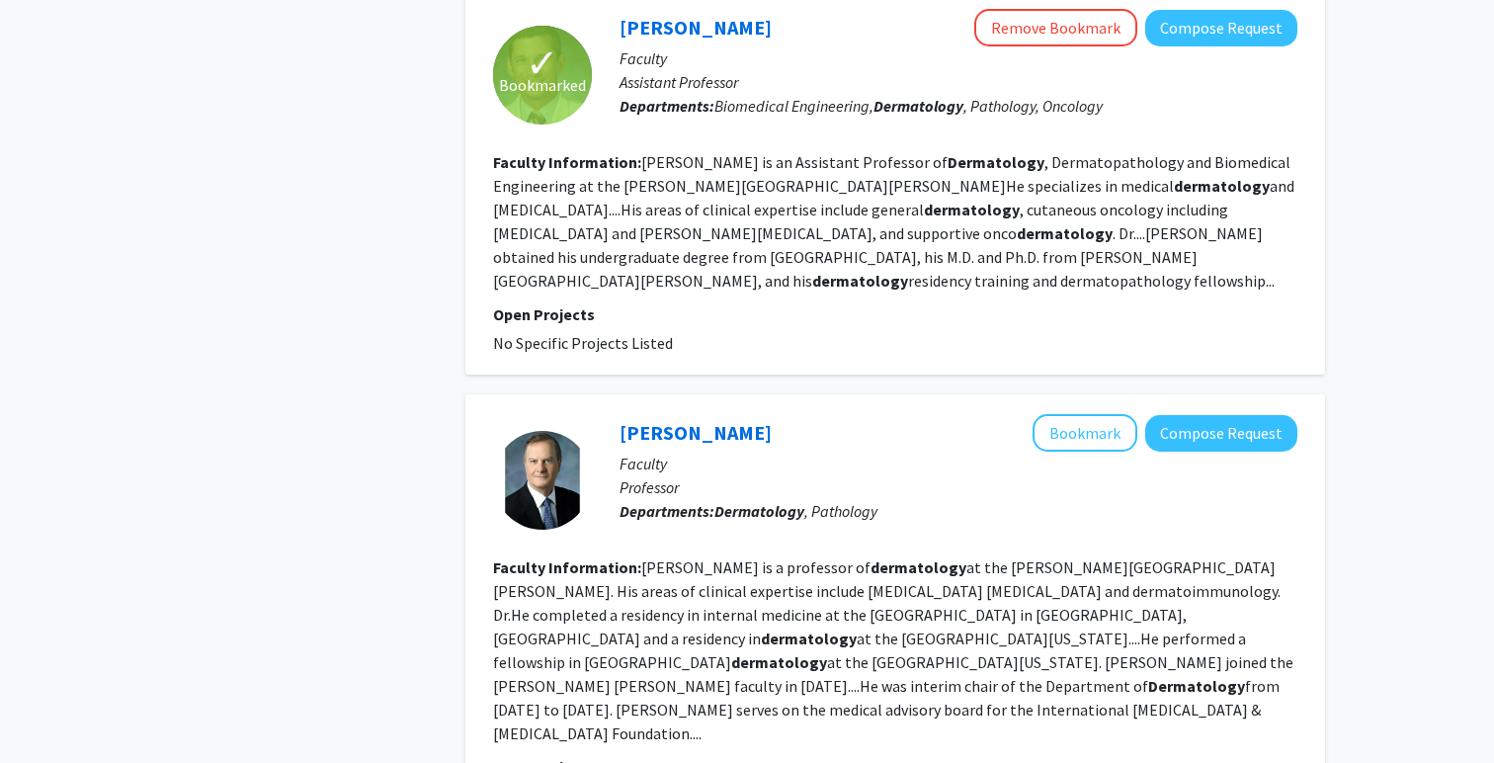  I want to click on button: Add Grant Anhalt to Bookmarks, so click(1085, 433).